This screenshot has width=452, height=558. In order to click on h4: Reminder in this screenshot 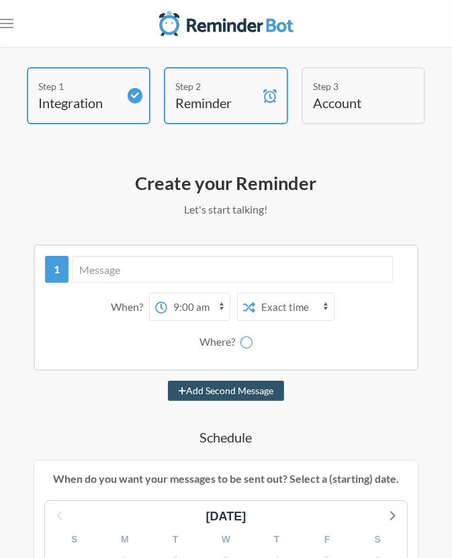, I will do `click(216, 103)`.